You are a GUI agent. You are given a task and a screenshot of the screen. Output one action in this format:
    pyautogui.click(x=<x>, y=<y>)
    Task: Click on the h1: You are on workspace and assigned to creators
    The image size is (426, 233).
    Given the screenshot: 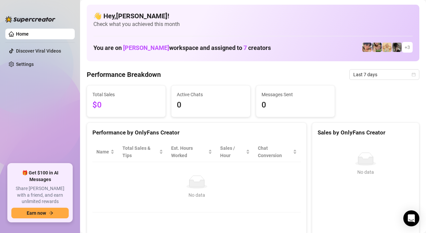 What is the action you would take?
    pyautogui.click(x=182, y=48)
    